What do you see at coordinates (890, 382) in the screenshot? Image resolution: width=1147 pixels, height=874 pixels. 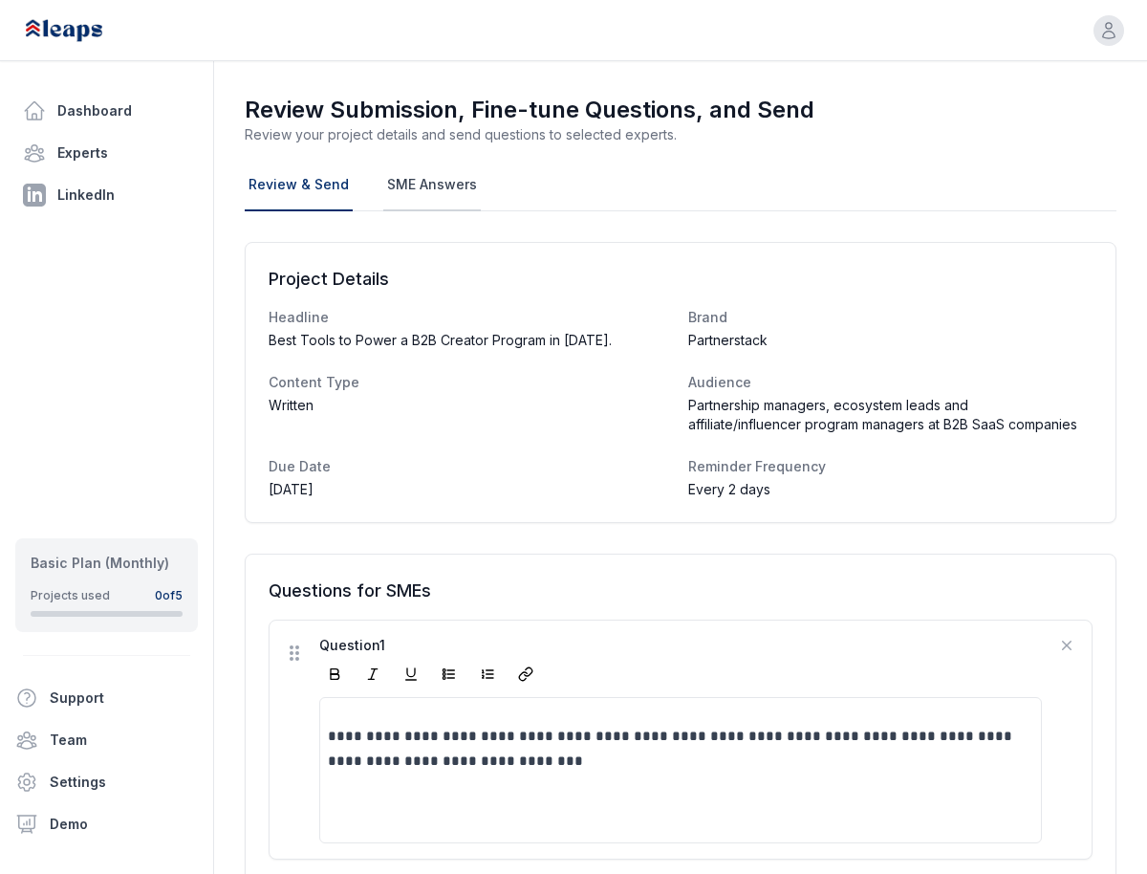 I see `dt: Audience` at bounding box center [890, 382].